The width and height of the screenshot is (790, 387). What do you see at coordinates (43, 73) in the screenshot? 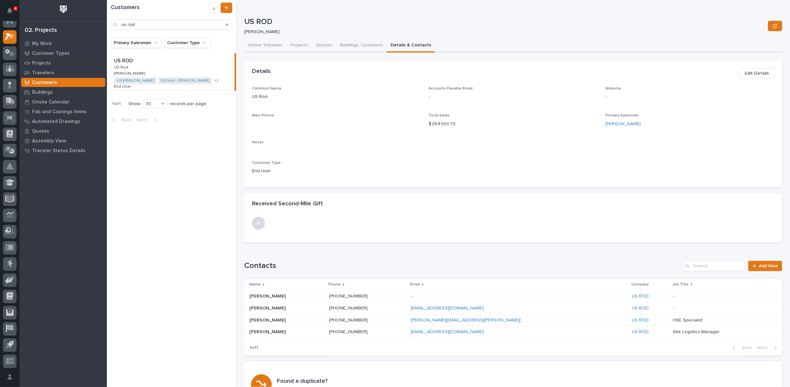
I see `p: Travelers` at bounding box center [43, 73].